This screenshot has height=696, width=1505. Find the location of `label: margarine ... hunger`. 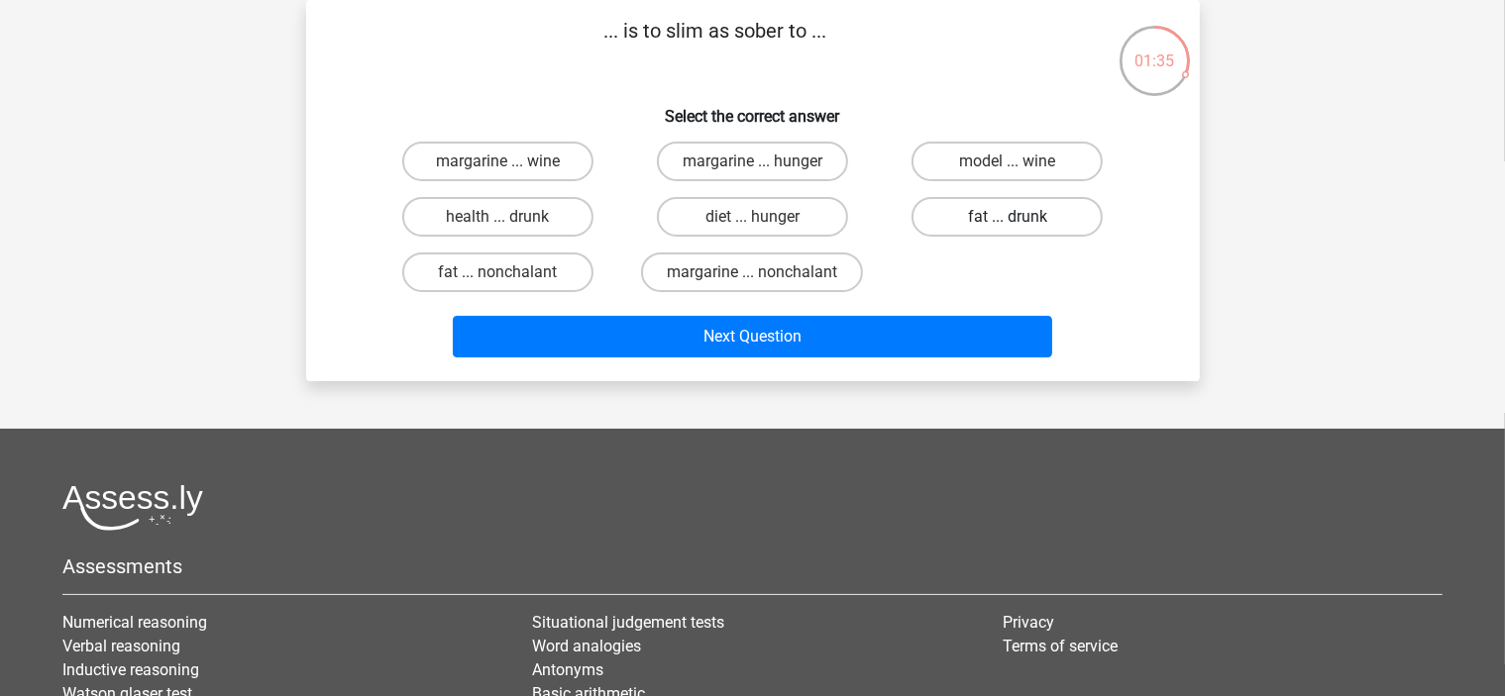

label: margarine ... hunger is located at coordinates (752, 161).